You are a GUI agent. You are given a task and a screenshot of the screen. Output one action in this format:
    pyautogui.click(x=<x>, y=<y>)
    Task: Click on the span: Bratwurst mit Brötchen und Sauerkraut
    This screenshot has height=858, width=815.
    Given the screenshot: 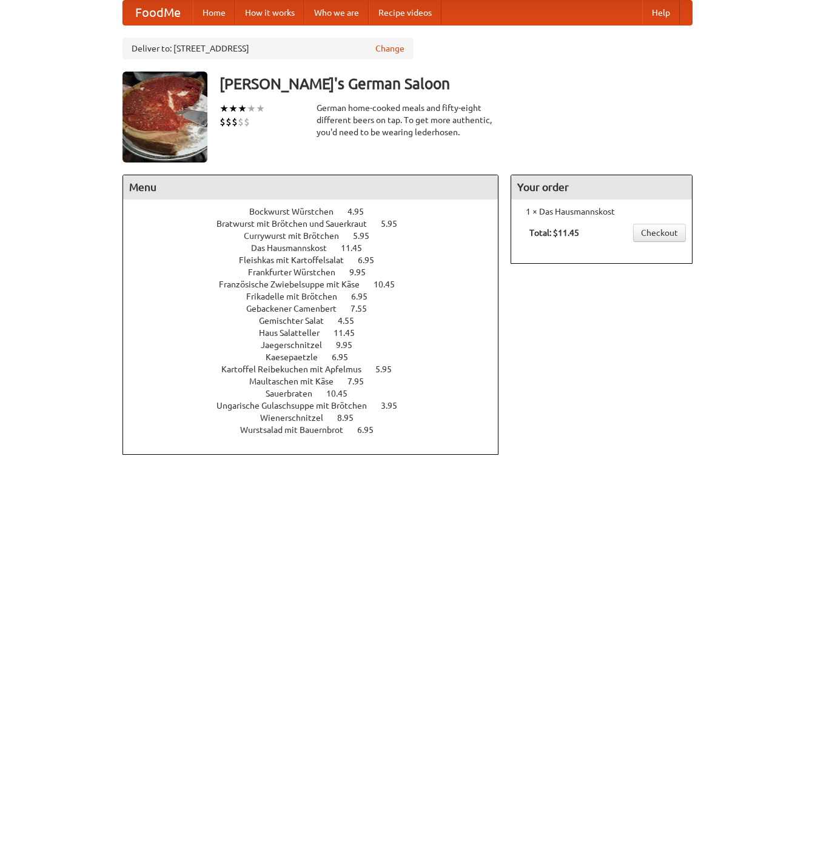 What is the action you would take?
    pyautogui.click(x=298, y=224)
    